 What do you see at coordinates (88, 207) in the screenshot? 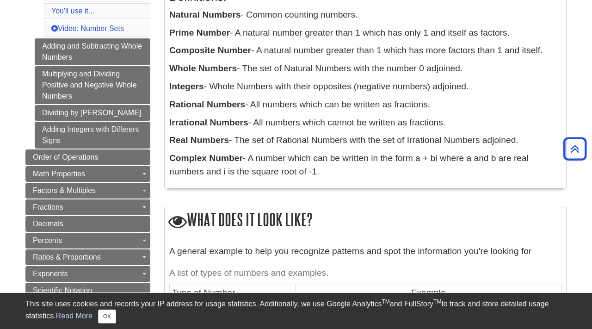
I see `a: Fractions` at bounding box center [88, 207].